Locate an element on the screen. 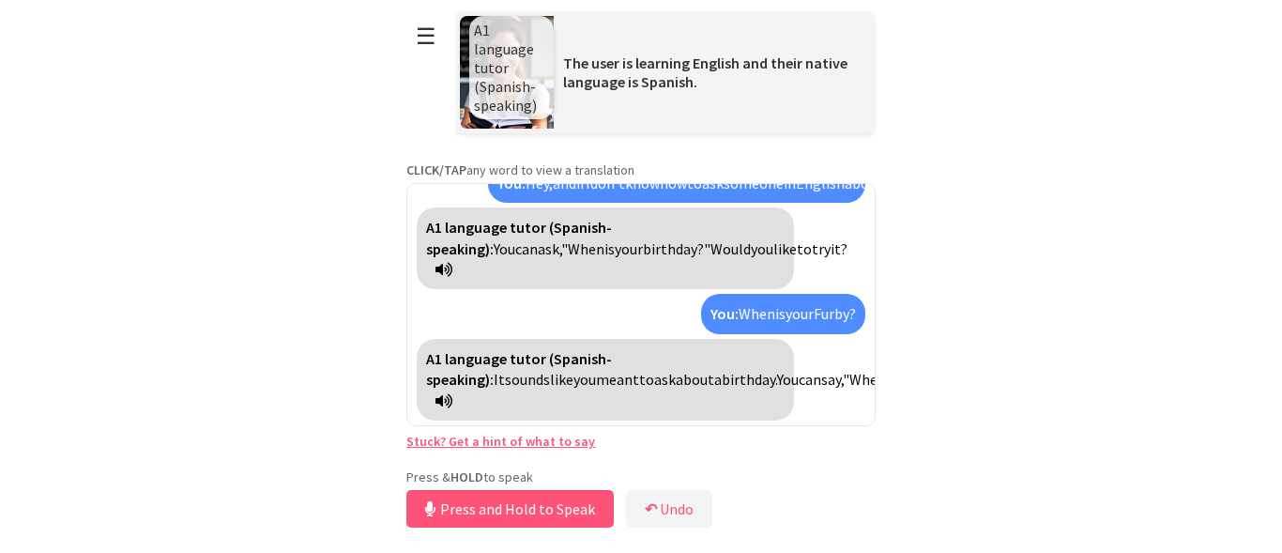  span: meant is located at coordinates (617, 379).